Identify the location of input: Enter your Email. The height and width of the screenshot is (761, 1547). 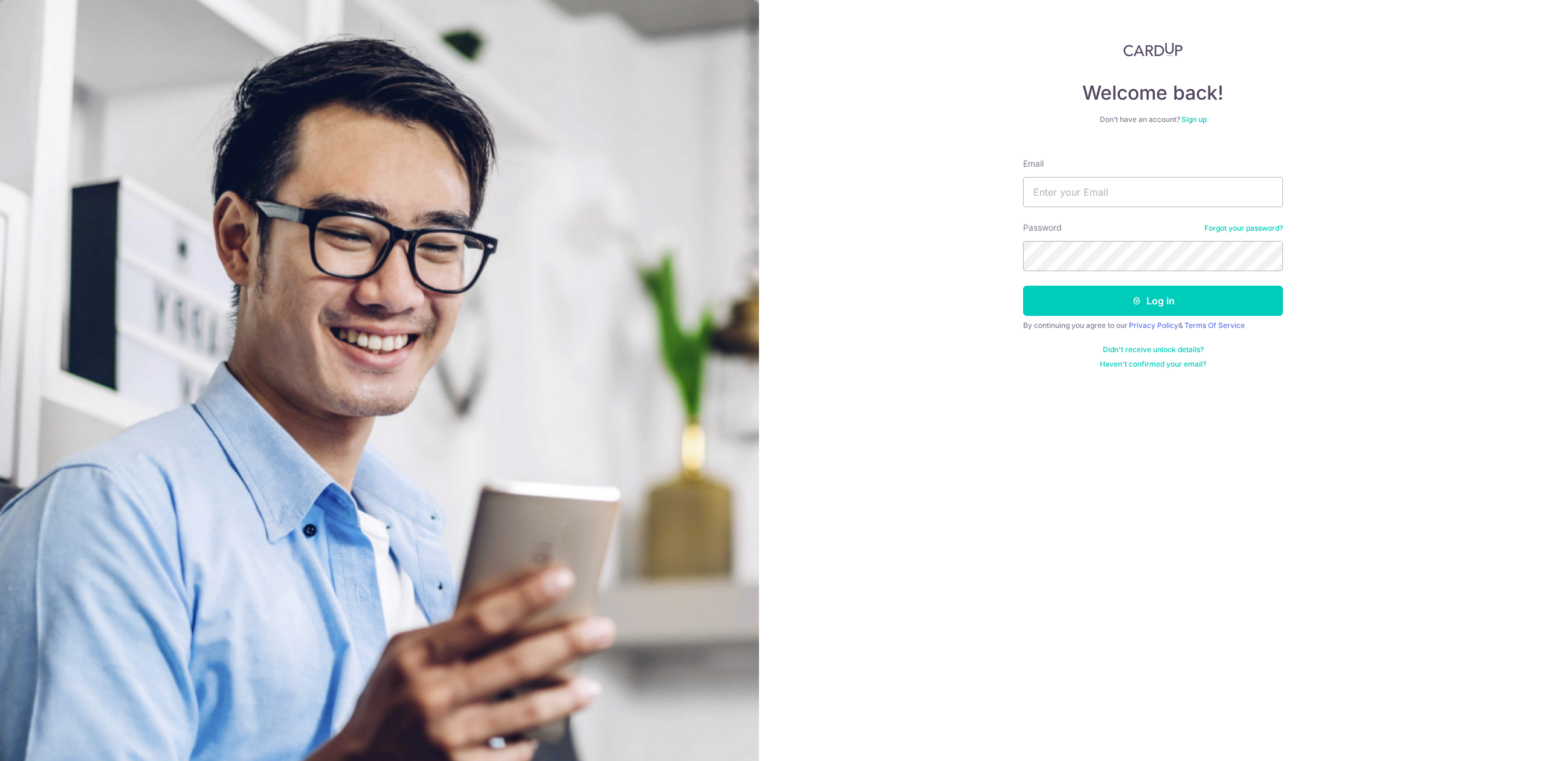
(1153, 192).